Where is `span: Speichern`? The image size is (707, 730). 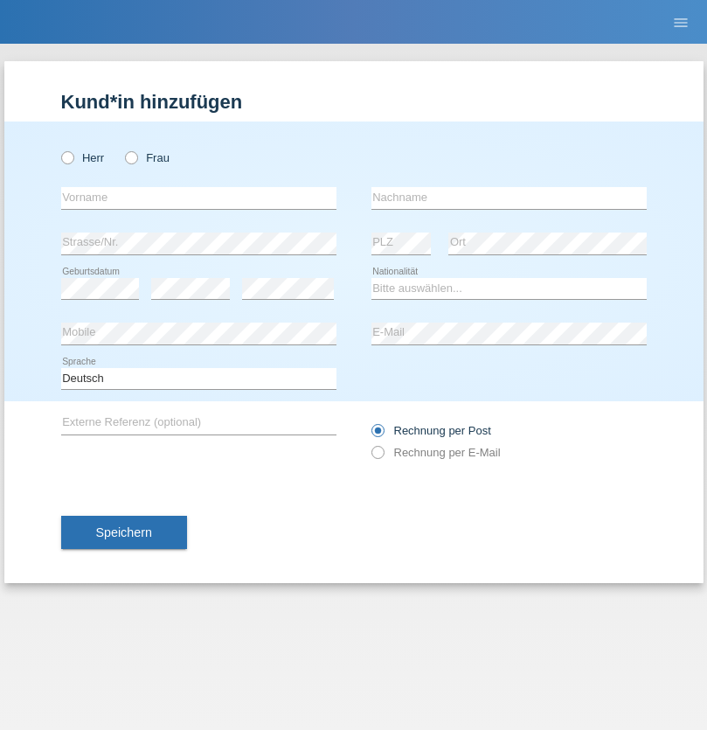
span: Speichern is located at coordinates (124, 532).